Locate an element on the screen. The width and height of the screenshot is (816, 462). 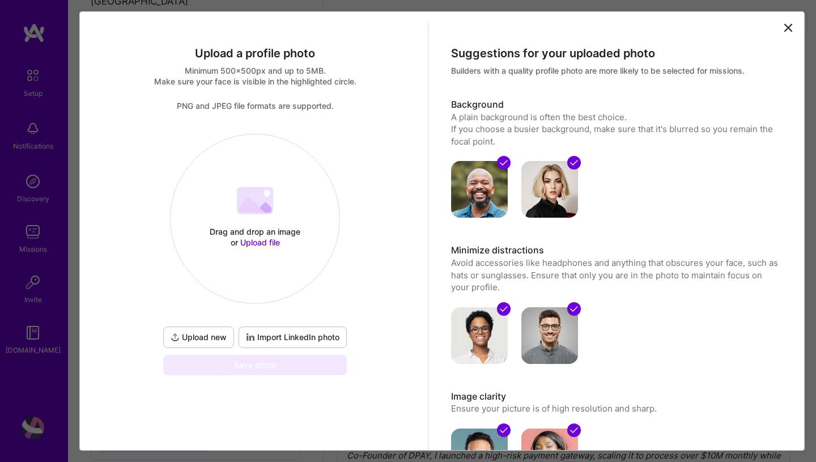
button: Upload new is located at coordinates (198, 337).